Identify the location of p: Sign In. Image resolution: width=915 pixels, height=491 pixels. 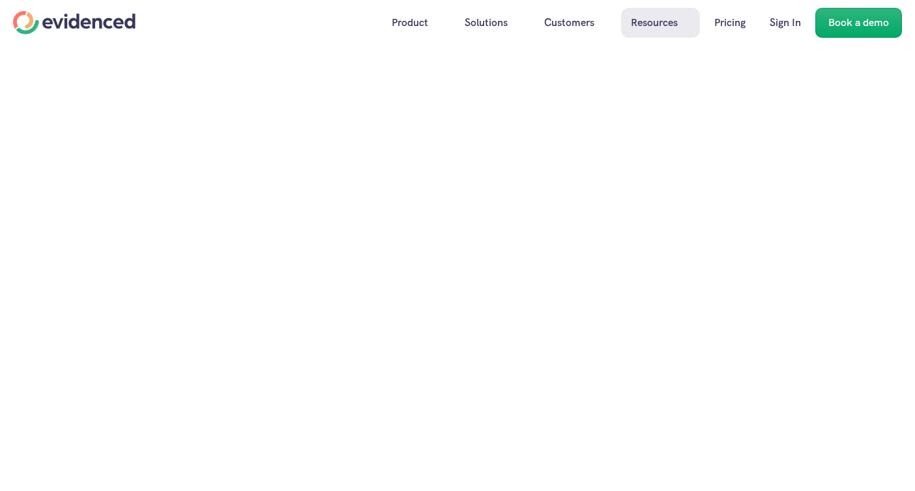
(785, 23).